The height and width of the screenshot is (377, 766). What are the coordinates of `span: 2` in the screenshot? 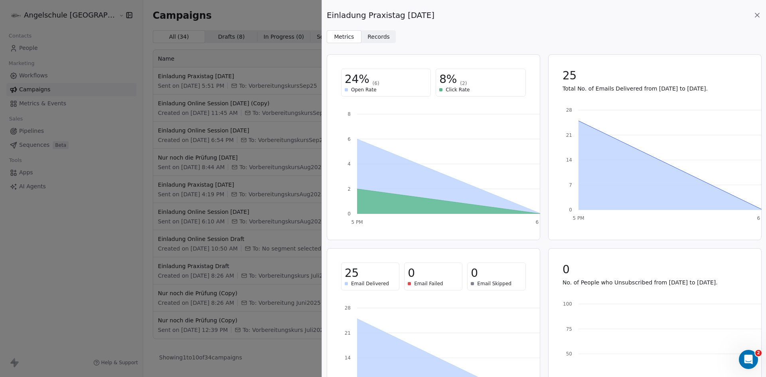 It's located at (759, 353).